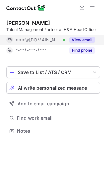 Image resolution: width=104 pixels, height=196 pixels. I want to click on span: Notes, so click(57, 131).